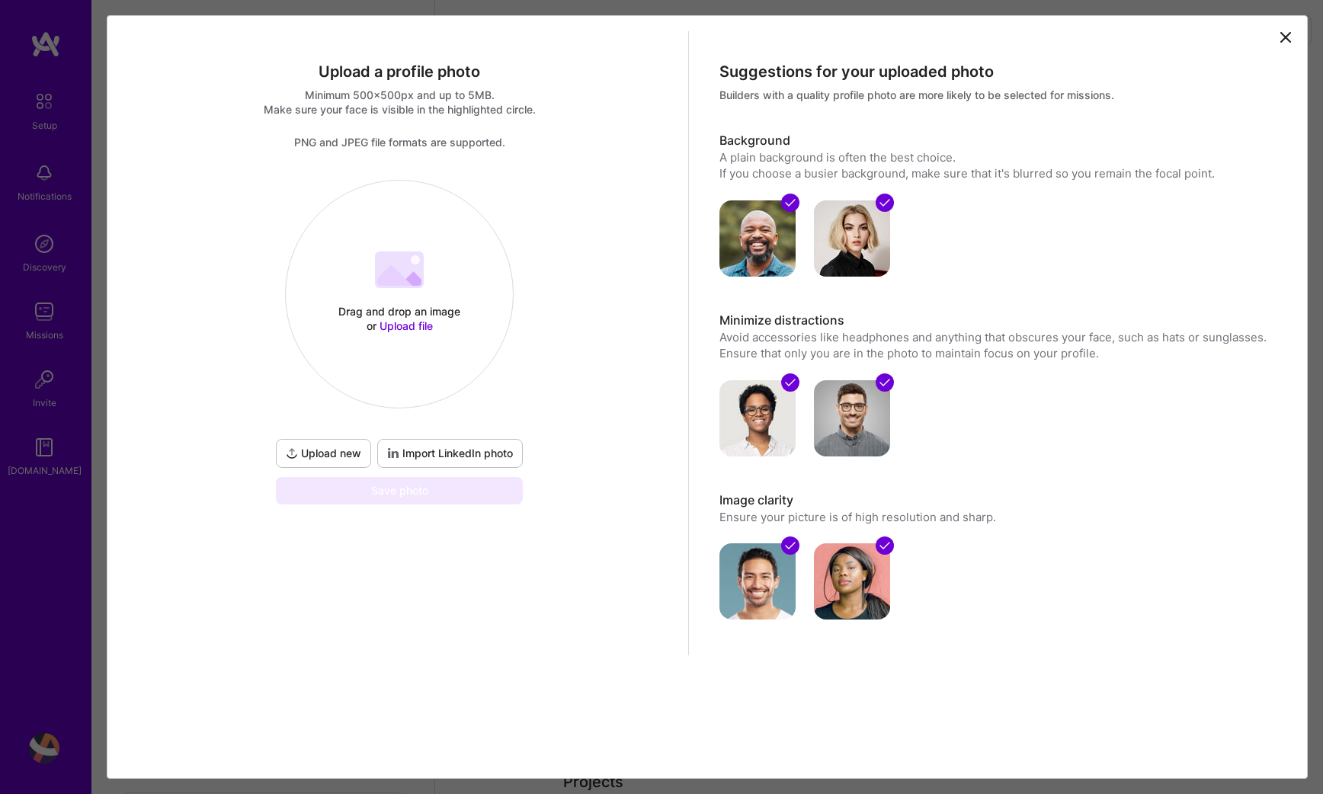  I want to click on span: Upload new, so click(323, 453).